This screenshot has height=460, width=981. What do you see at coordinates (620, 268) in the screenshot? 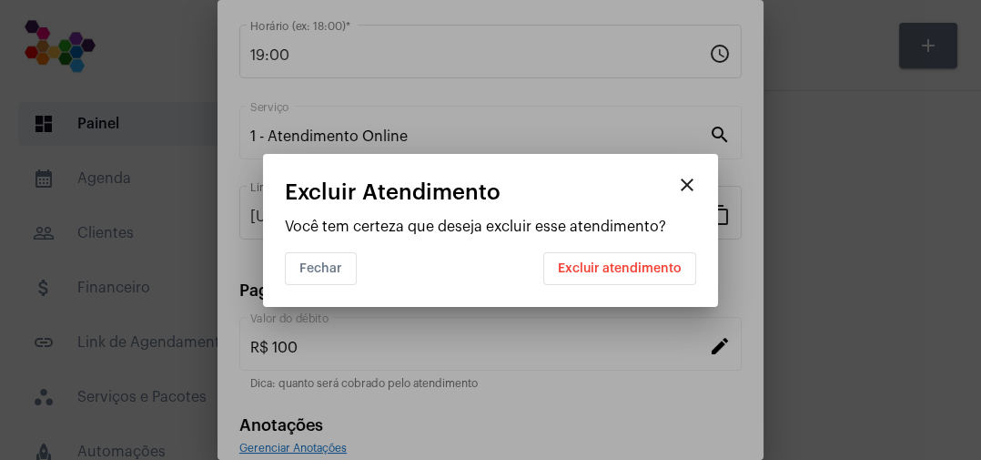
I see `button: Excluir atendimento` at bounding box center [620, 268].